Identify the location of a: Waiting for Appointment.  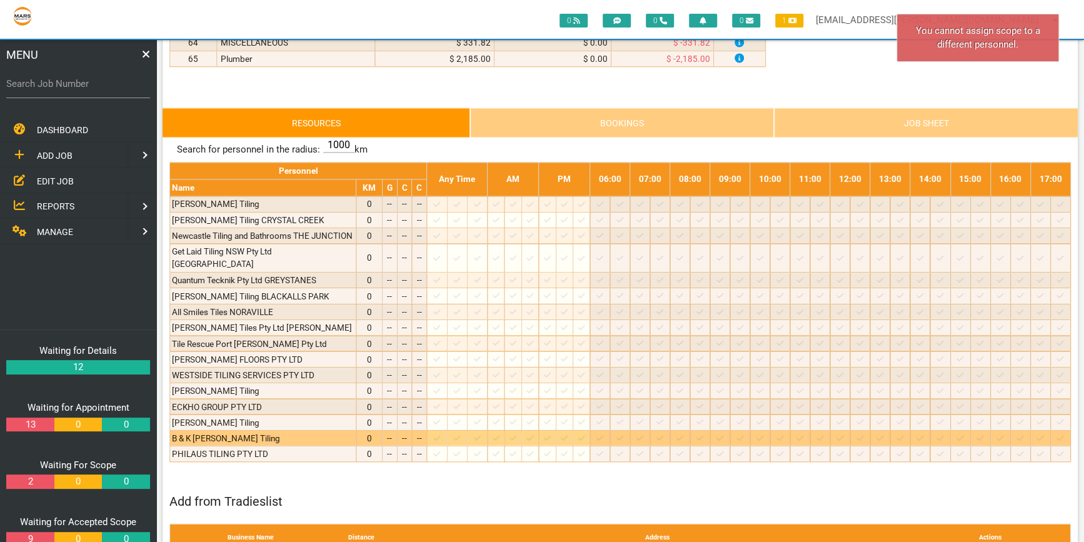
(78, 408).